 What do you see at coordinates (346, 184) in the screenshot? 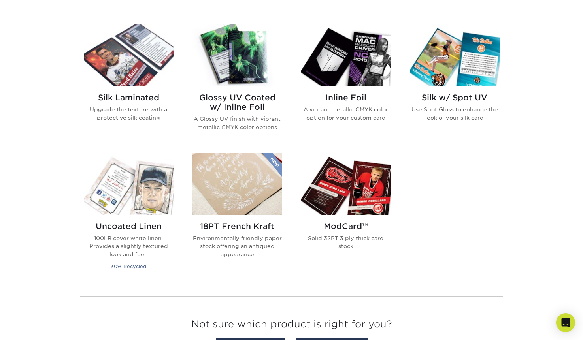
I see `img: ModCard™ Trading Cards` at bounding box center [346, 184].